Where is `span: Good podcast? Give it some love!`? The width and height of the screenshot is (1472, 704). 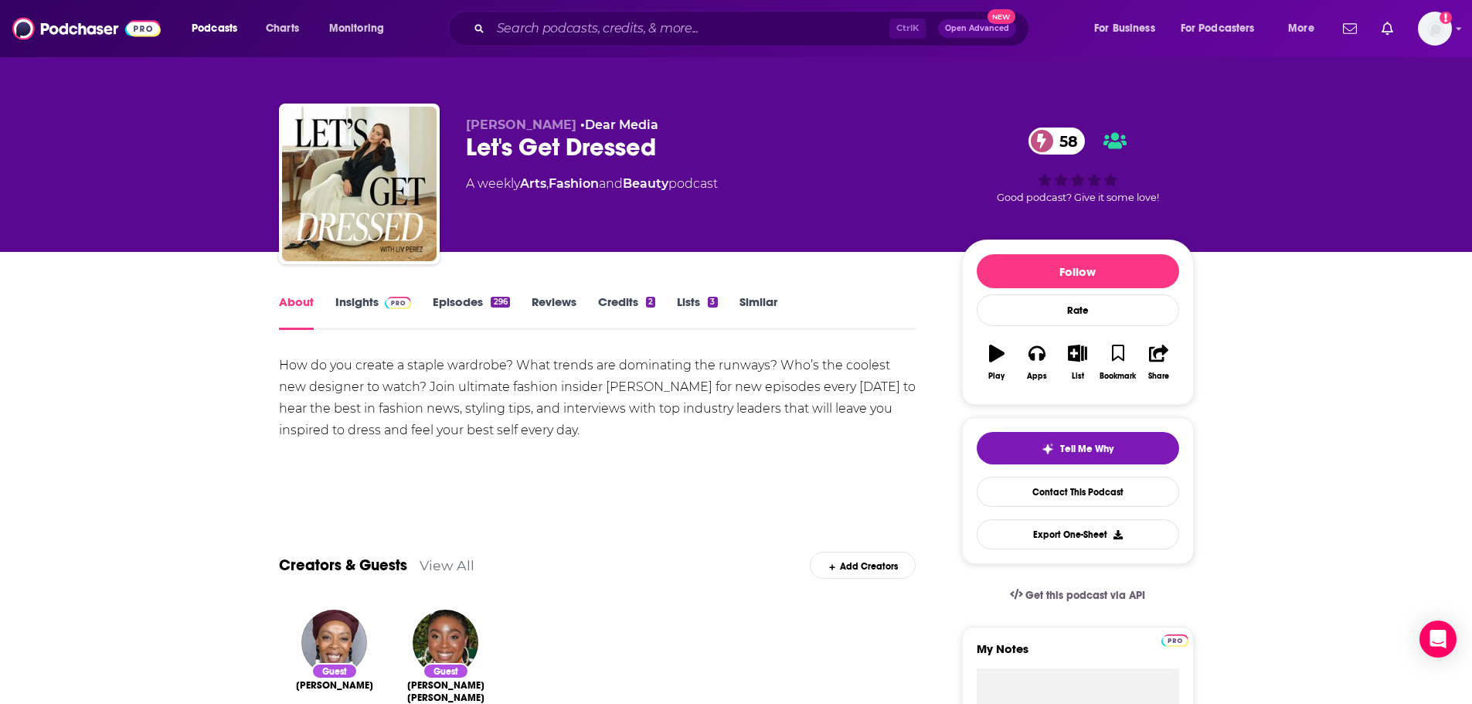 span: Good podcast? Give it some love! is located at coordinates (1078, 197).